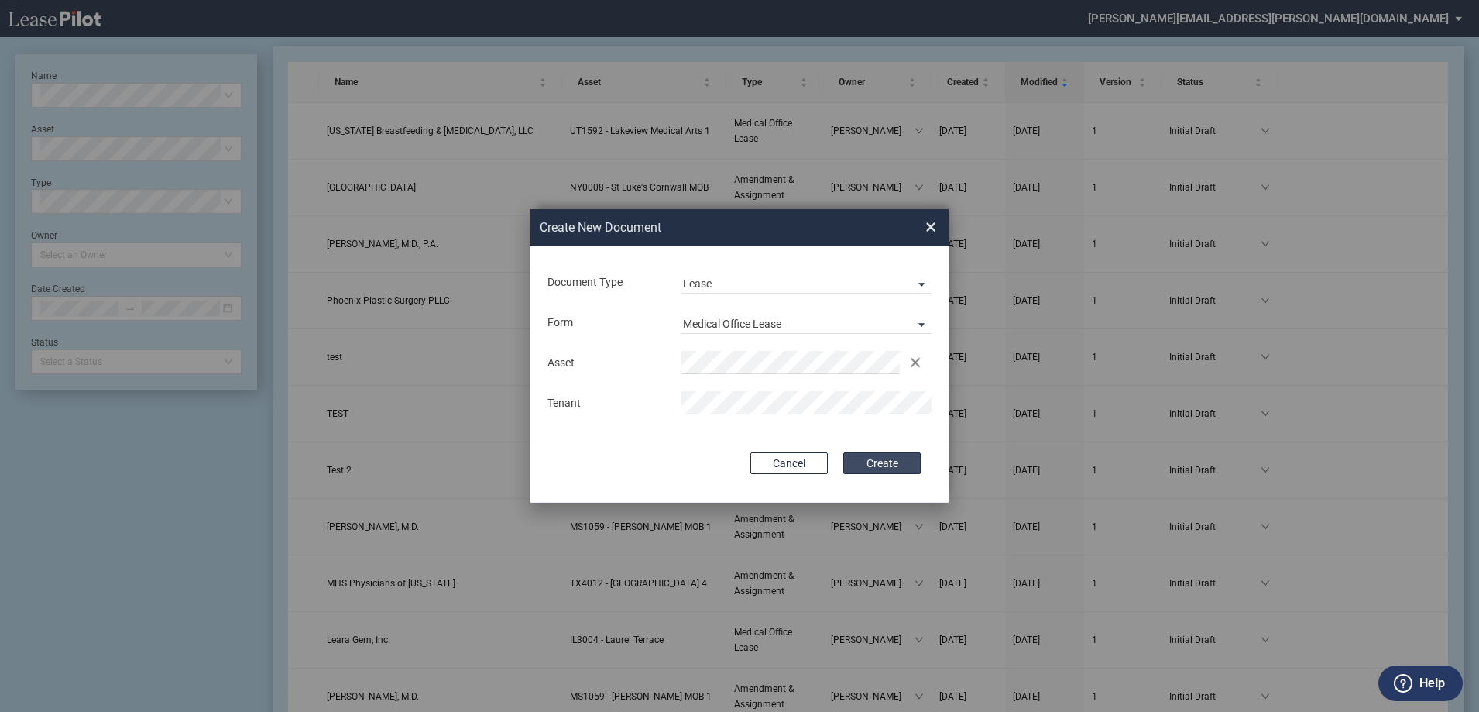 The width and height of the screenshot is (1479, 712). Describe the element at coordinates (882, 463) in the screenshot. I see `button: Create` at that location.